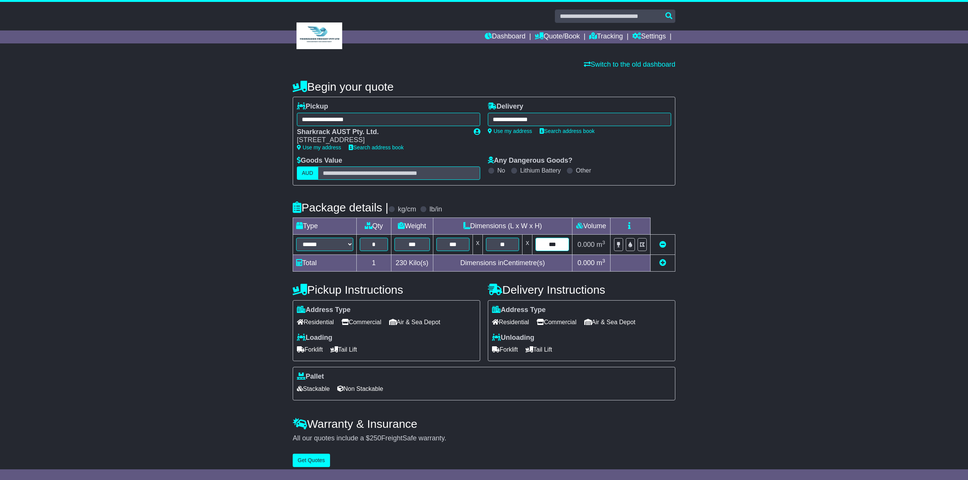  Describe the element at coordinates (325, 263) in the screenshot. I see `td: Total` at that location.